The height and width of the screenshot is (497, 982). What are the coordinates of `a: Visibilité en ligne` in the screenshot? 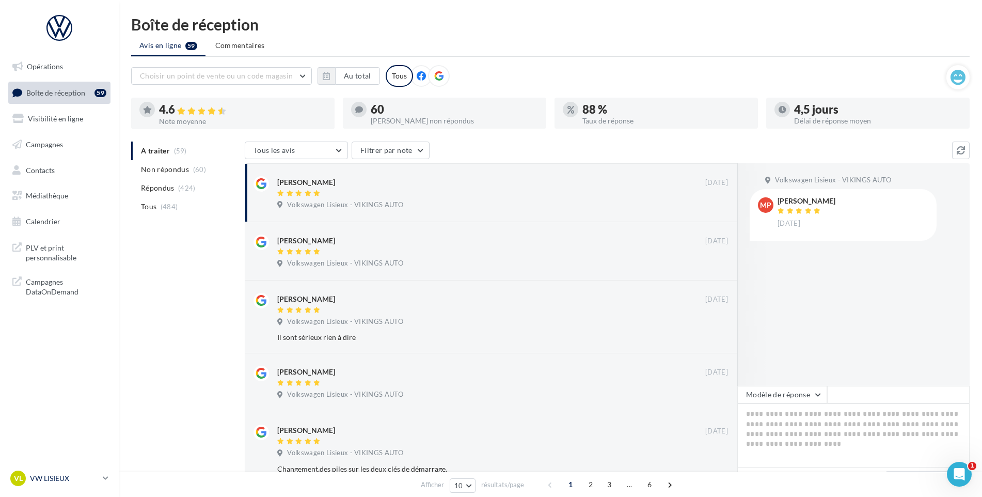 It's located at (59, 119).